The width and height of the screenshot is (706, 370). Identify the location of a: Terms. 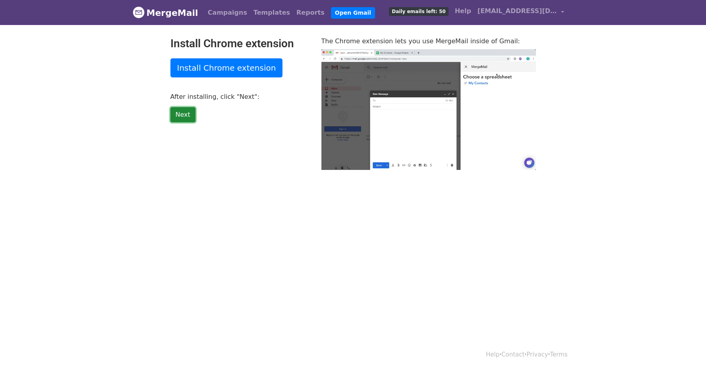
(559, 355).